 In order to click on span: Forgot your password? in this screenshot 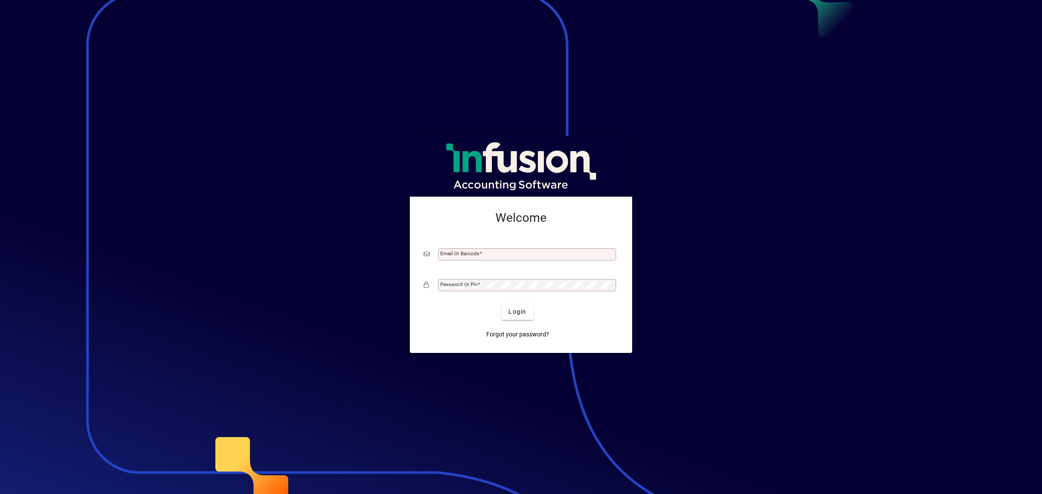, I will do `click(518, 334)`.